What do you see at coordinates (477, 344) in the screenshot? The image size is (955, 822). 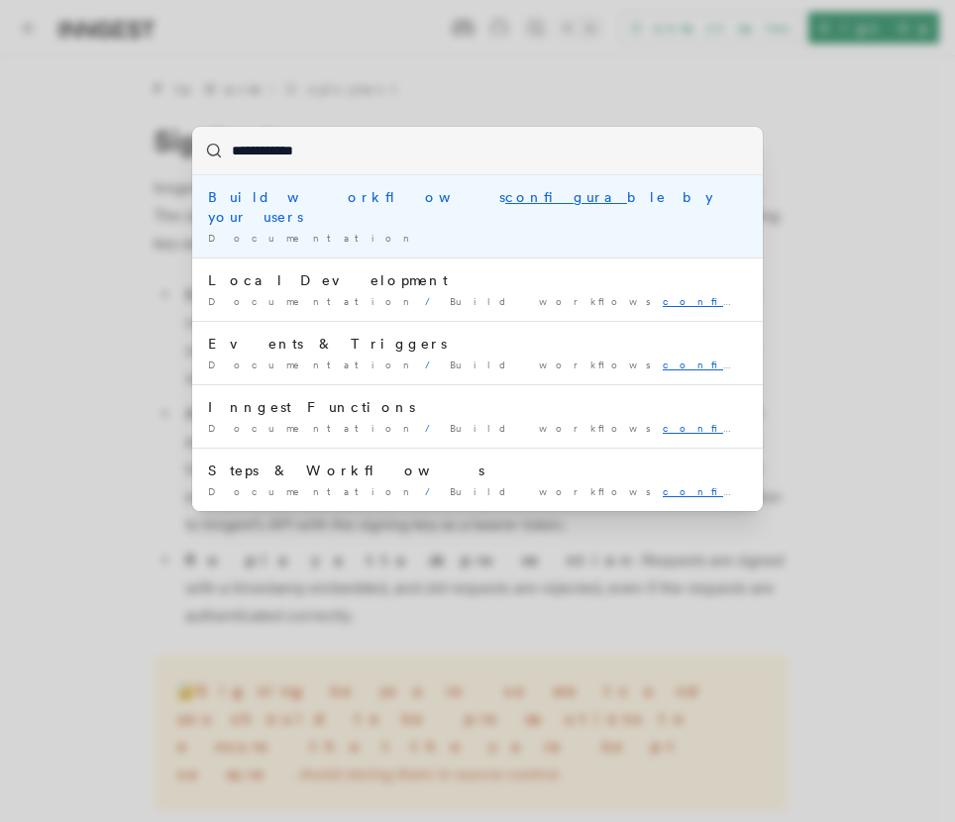 I see `div: Events & Triggers` at bounding box center [477, 344].